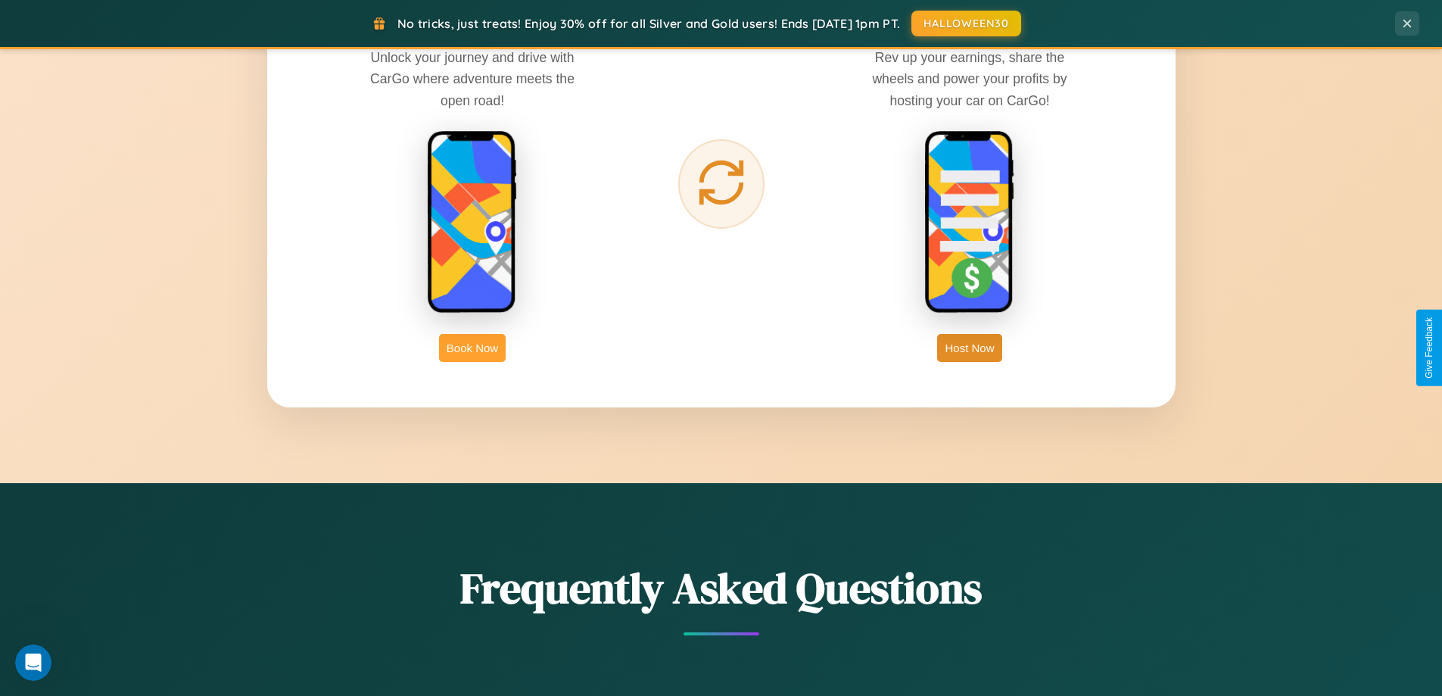 This screenshot has height=696, width=1442. I want to click on div: Give Feedback, so click(1429, 348).